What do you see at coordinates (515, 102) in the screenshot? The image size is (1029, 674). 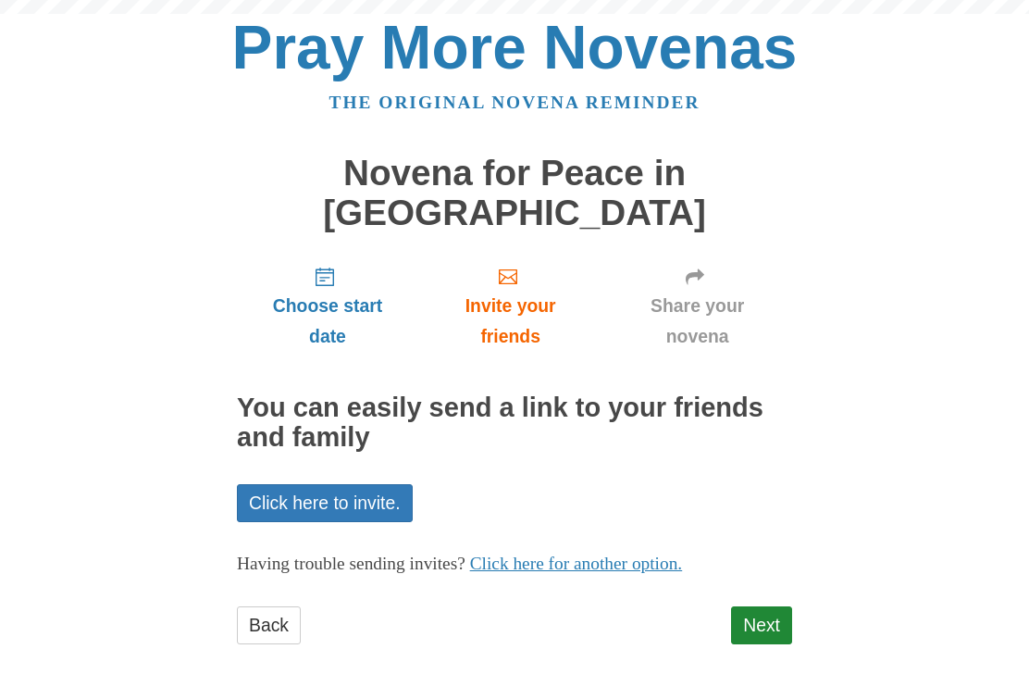 I see `a: The original novena reminder` at bounding box center [515, 102].